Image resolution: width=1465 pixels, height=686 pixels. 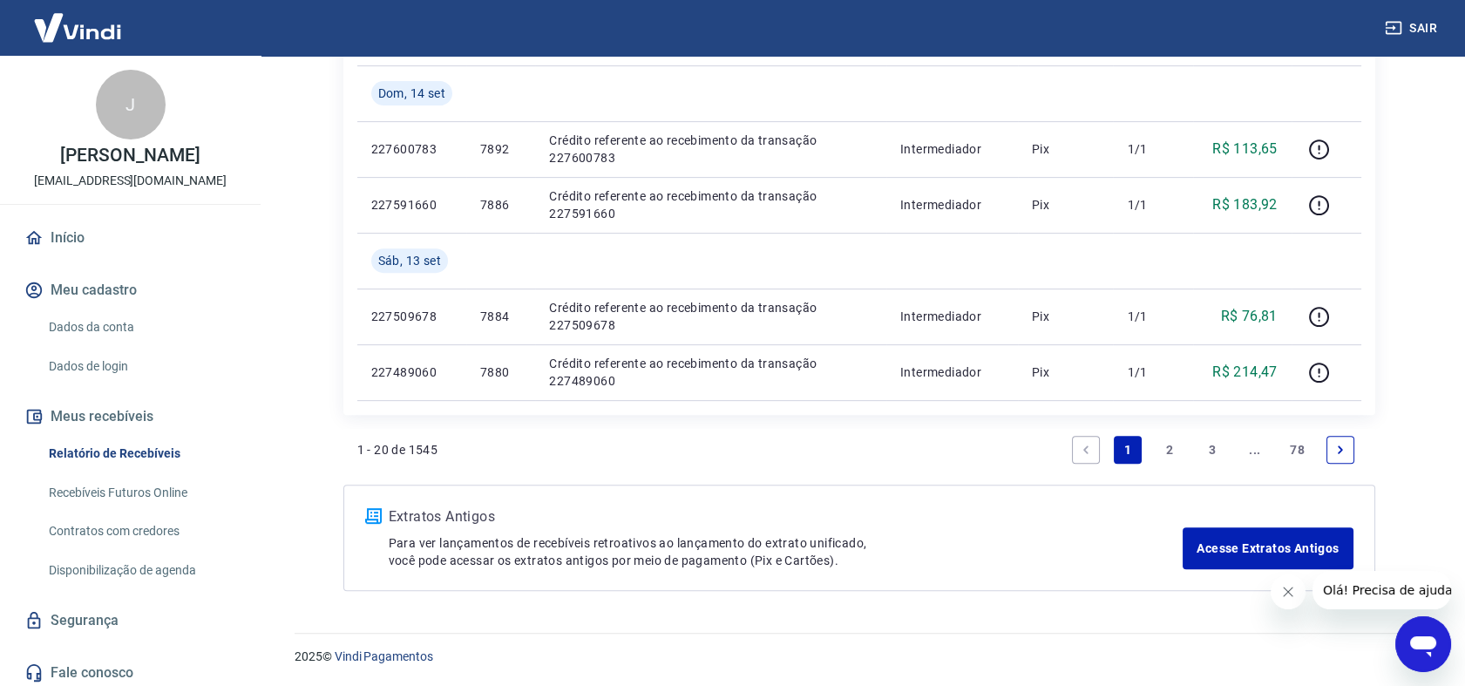 What do you see at coordinates (1413, 28) in the screenshot?
I see `button: Sair` at bounding box center [1413, 28].